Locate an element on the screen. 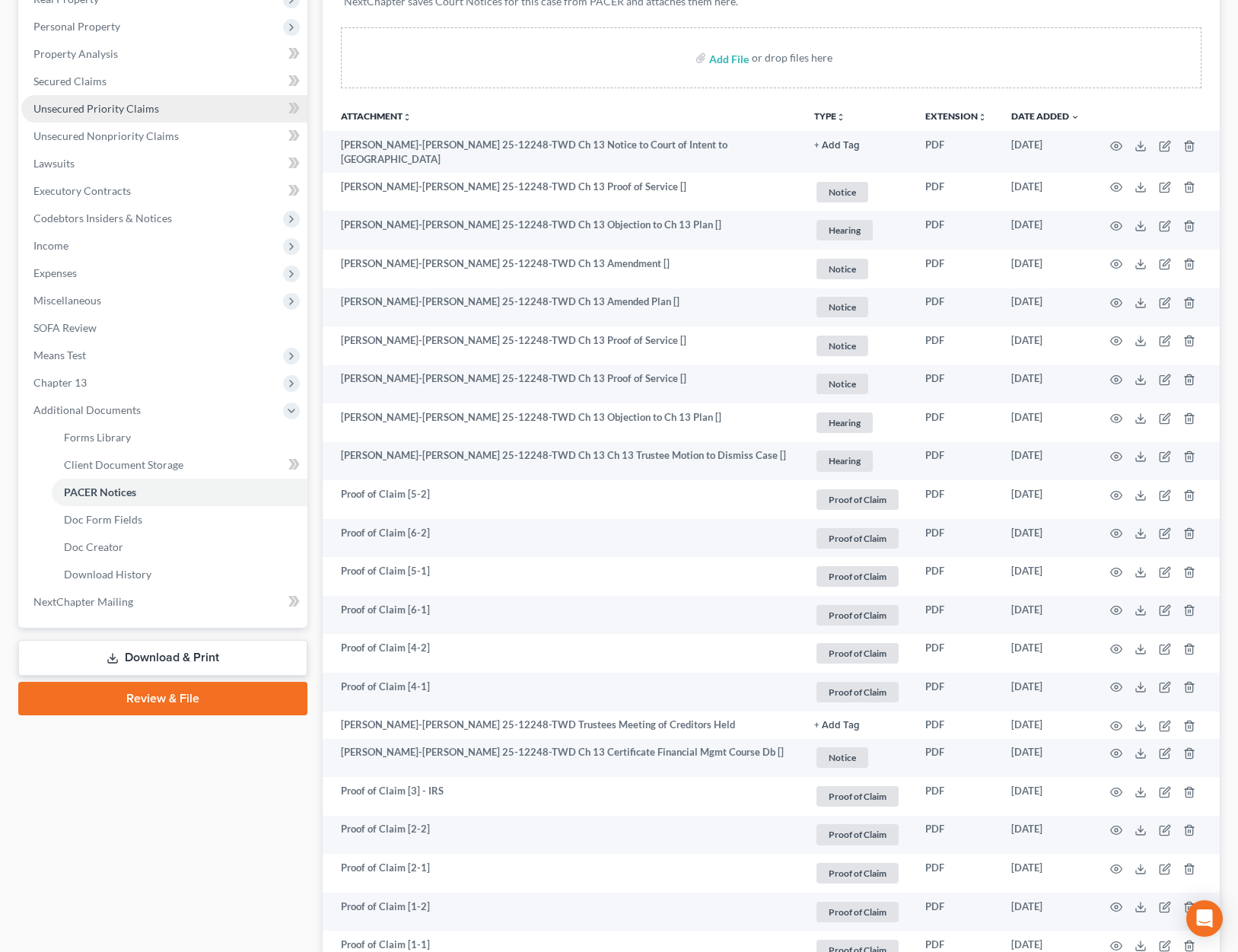 This screenshot has height=952, width=1238. td: Proof of Claim [6-2] is located at coordinates (562, 538).